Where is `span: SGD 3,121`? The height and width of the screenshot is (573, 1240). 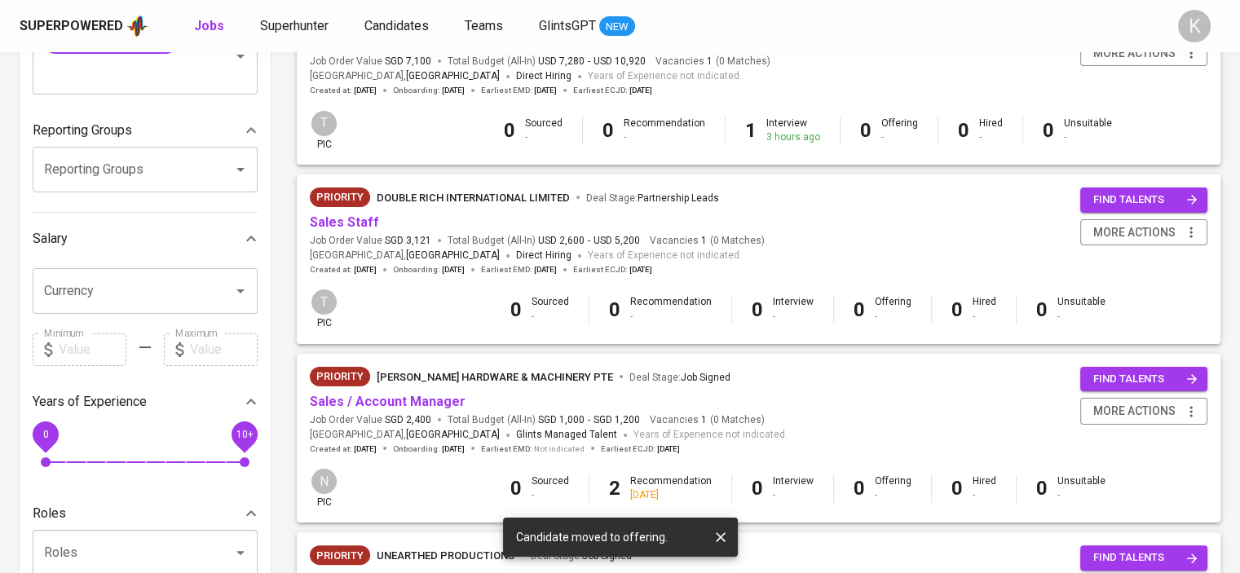 span: SGD 3,121 is located at coordinates (408, 241).